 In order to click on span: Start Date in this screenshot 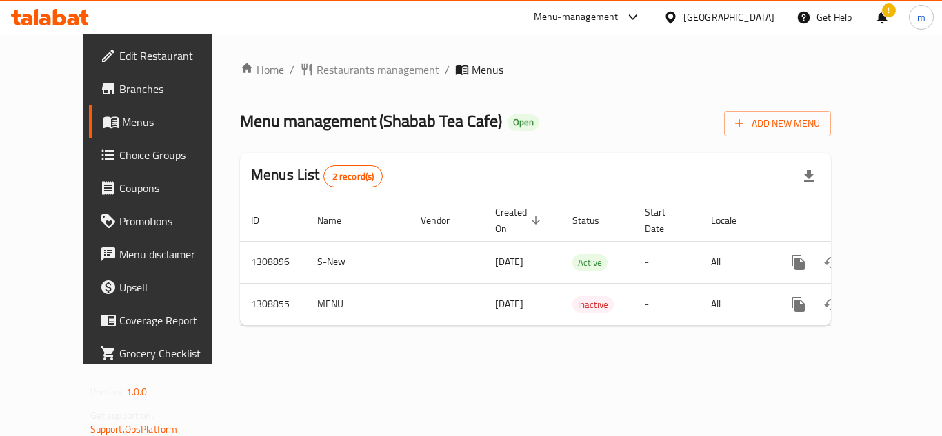, I will do `click(664, 221)`.